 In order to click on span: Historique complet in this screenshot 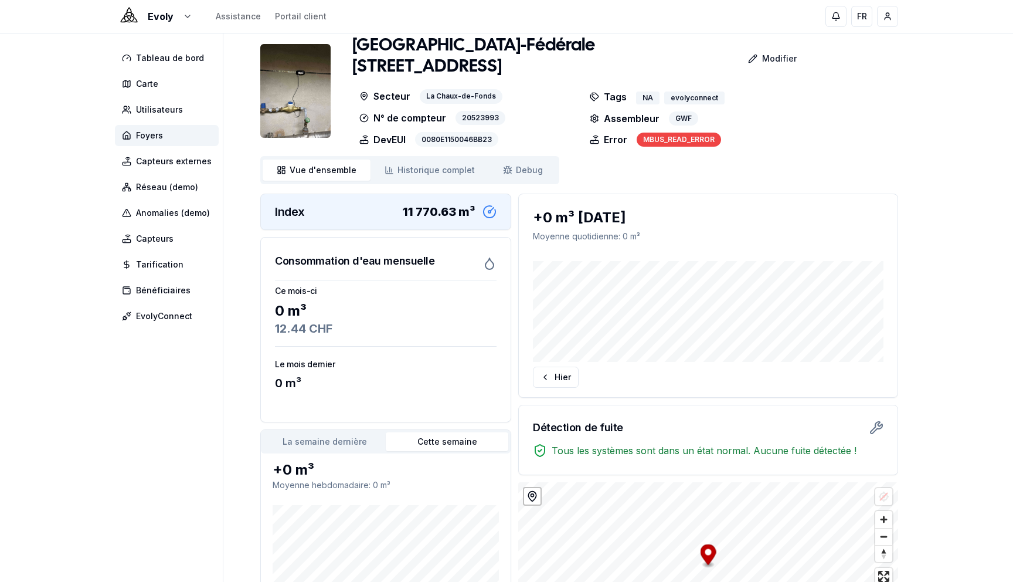, I will do `click(436, 170)`.